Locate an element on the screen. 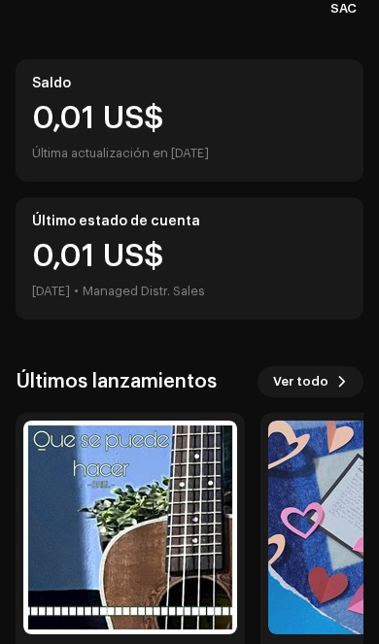 Image resolution: width=379 pixels, height=644 pixels. re-o-card-value: Saldo is located at coordinates (189, 120).